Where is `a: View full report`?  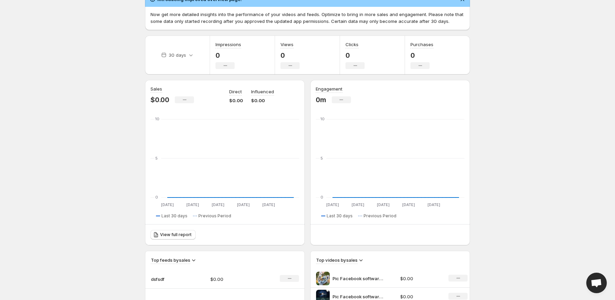
a: View full report is located at coordinates (173, 235).